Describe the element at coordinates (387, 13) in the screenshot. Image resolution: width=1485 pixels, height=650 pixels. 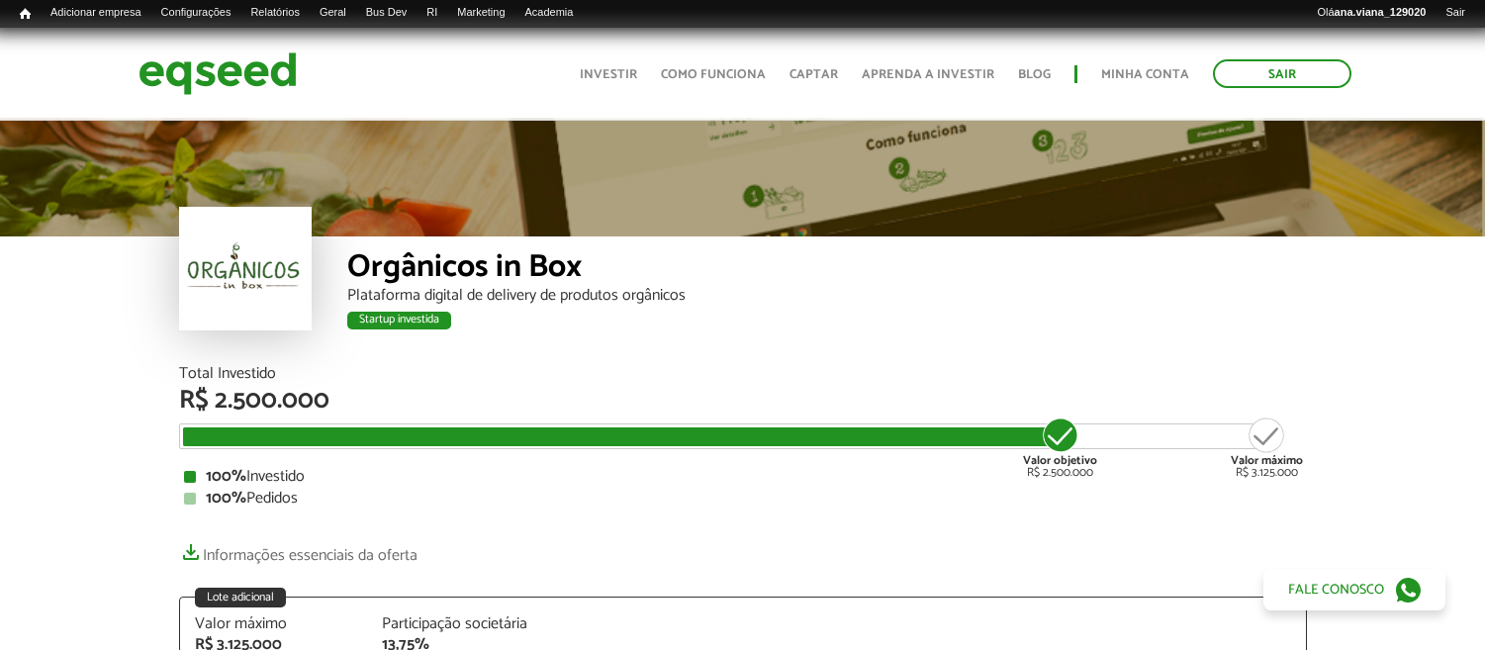
I see `a: Bus Dev` at that location.